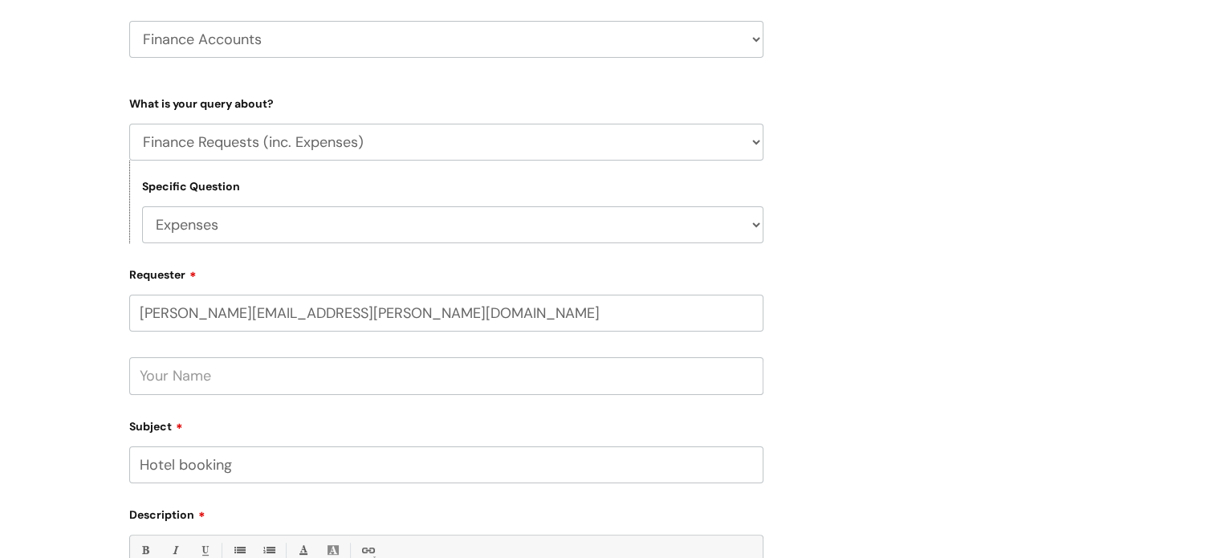 The width and height of the screenshot is (1221, 558). What do you see at coordinates (446, 102) in the screenshot?
I see `label: What is your query about?` at bounding box center [446, 102].